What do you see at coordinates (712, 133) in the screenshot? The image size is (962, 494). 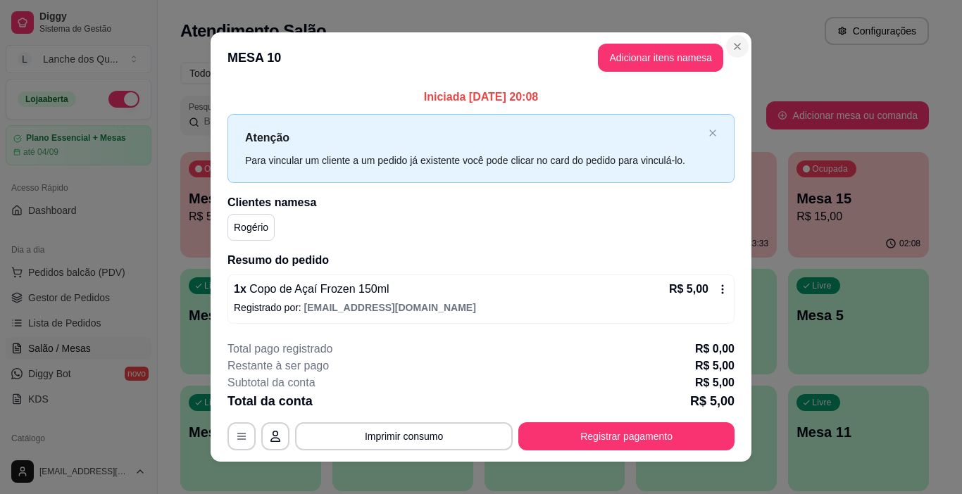 I see `span: close` at bounding box center [712, 133].